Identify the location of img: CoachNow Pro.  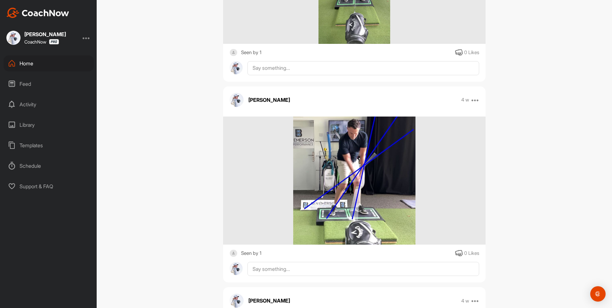
(54, 42).